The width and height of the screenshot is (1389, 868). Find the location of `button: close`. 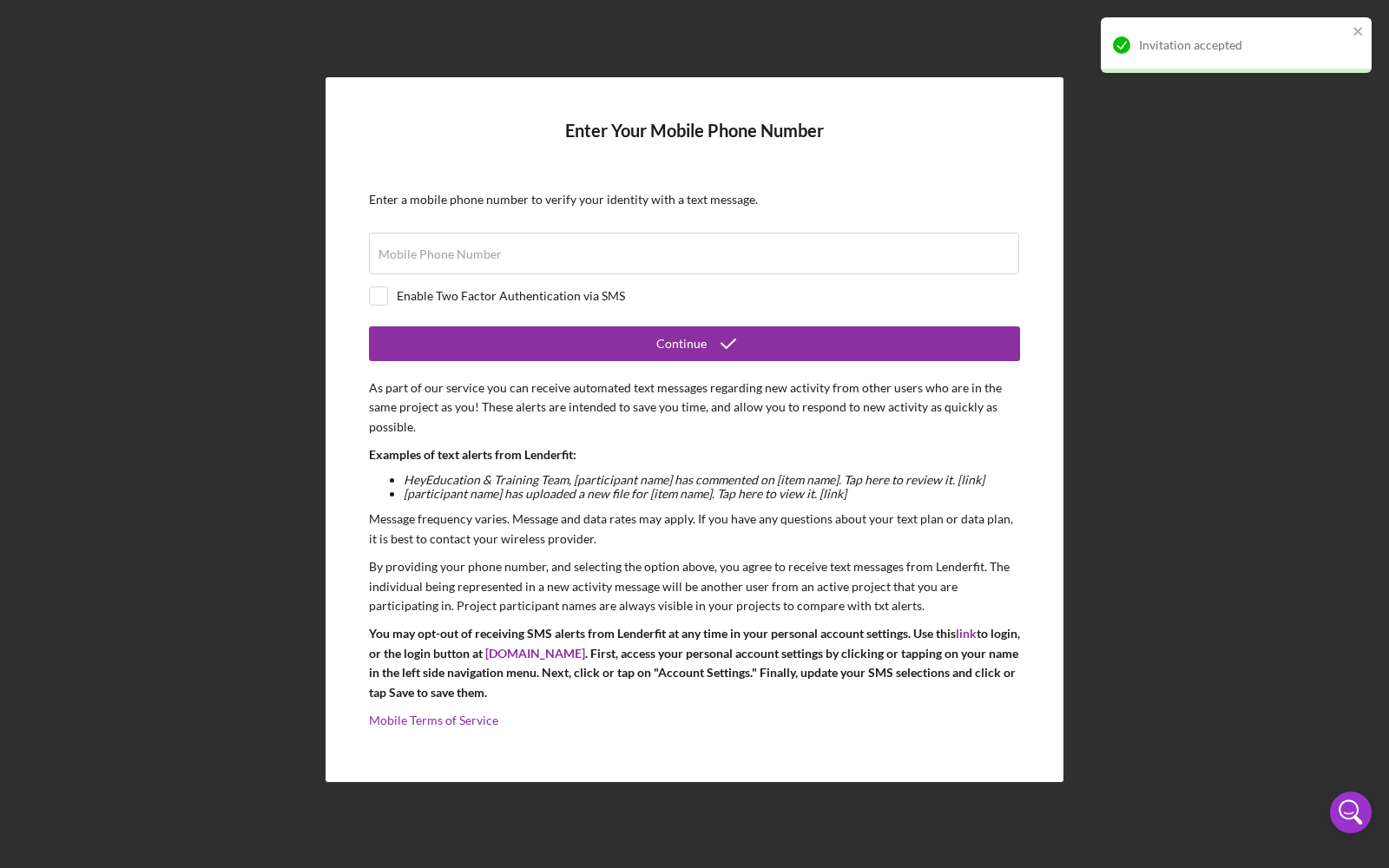

button: close is located at coordinates (1359, 32).